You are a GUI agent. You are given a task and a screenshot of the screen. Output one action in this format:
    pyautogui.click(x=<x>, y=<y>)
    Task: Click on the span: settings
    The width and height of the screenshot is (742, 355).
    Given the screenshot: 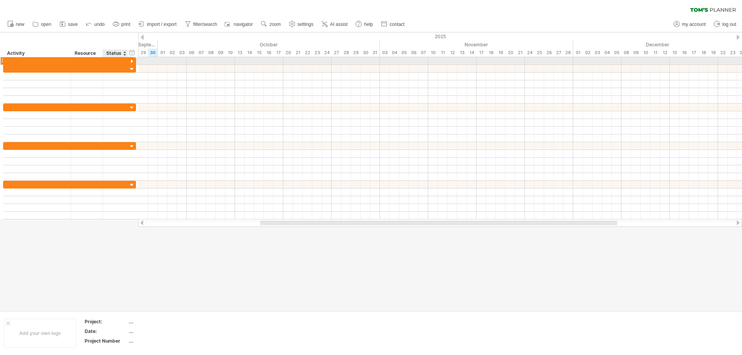 What is the action you would take?
    pyautogui.click(x=305, y=24)
    